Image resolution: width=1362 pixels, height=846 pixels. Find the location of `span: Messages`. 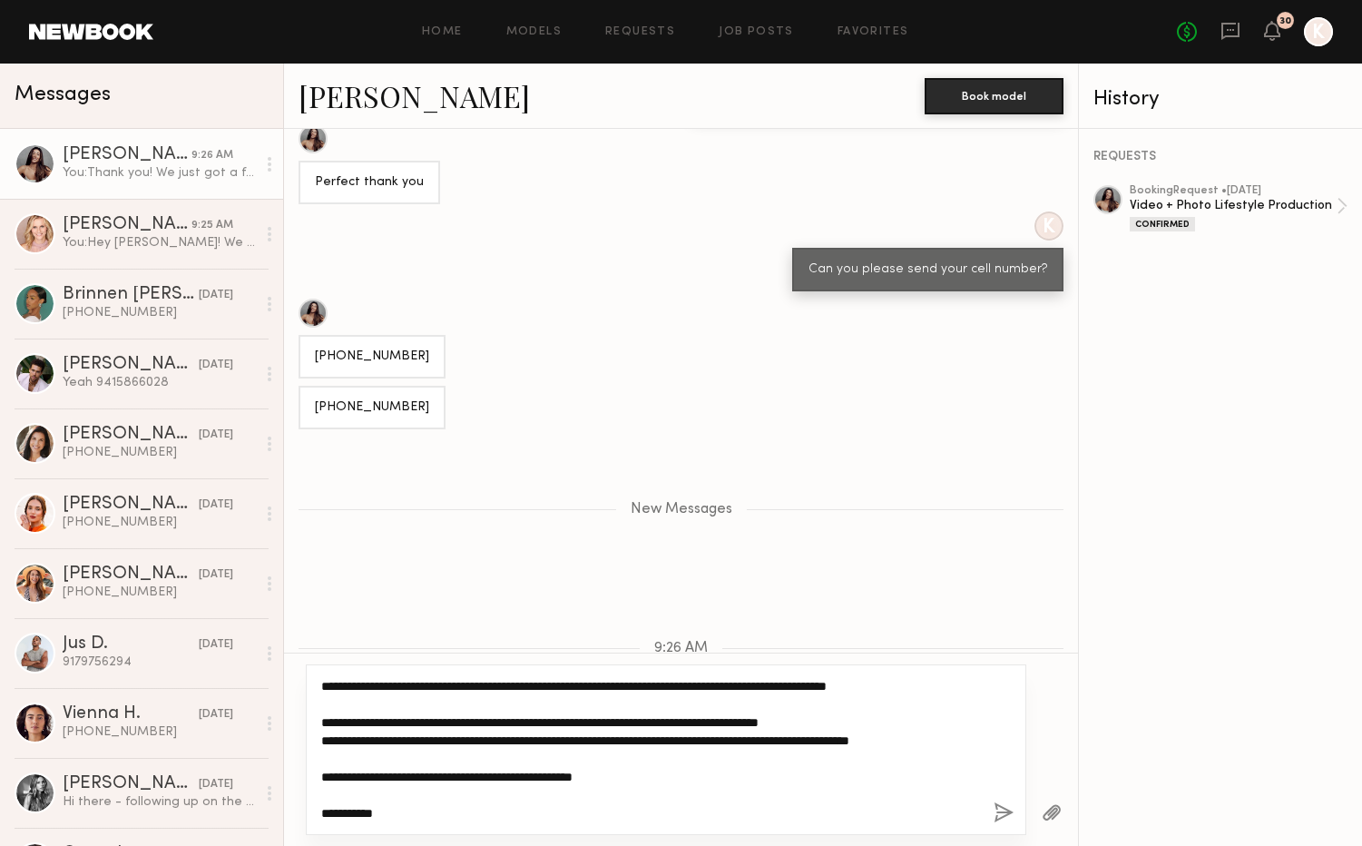

span: Messages is located at coordinates (63, 94).